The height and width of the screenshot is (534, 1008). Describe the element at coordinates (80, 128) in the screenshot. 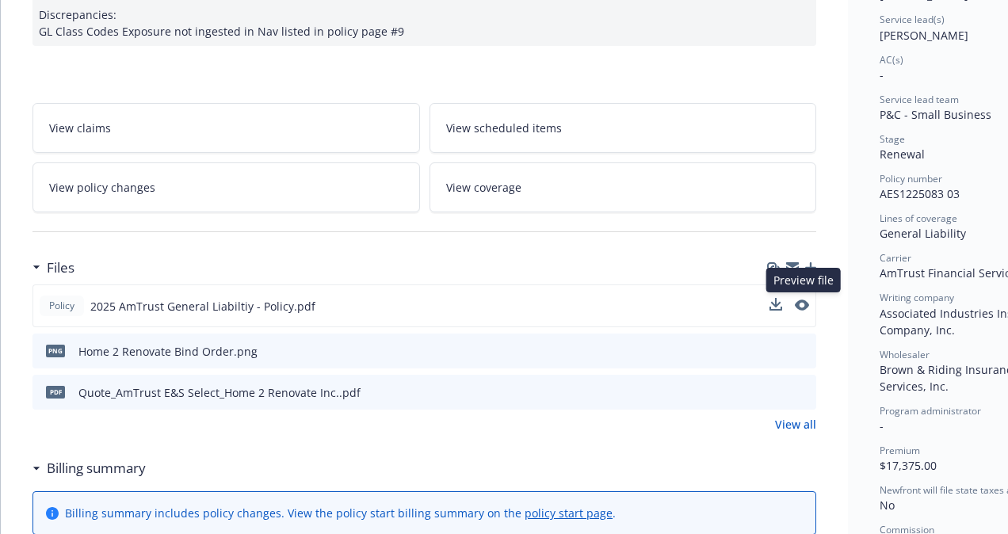

I see `span: View claims` at that location.